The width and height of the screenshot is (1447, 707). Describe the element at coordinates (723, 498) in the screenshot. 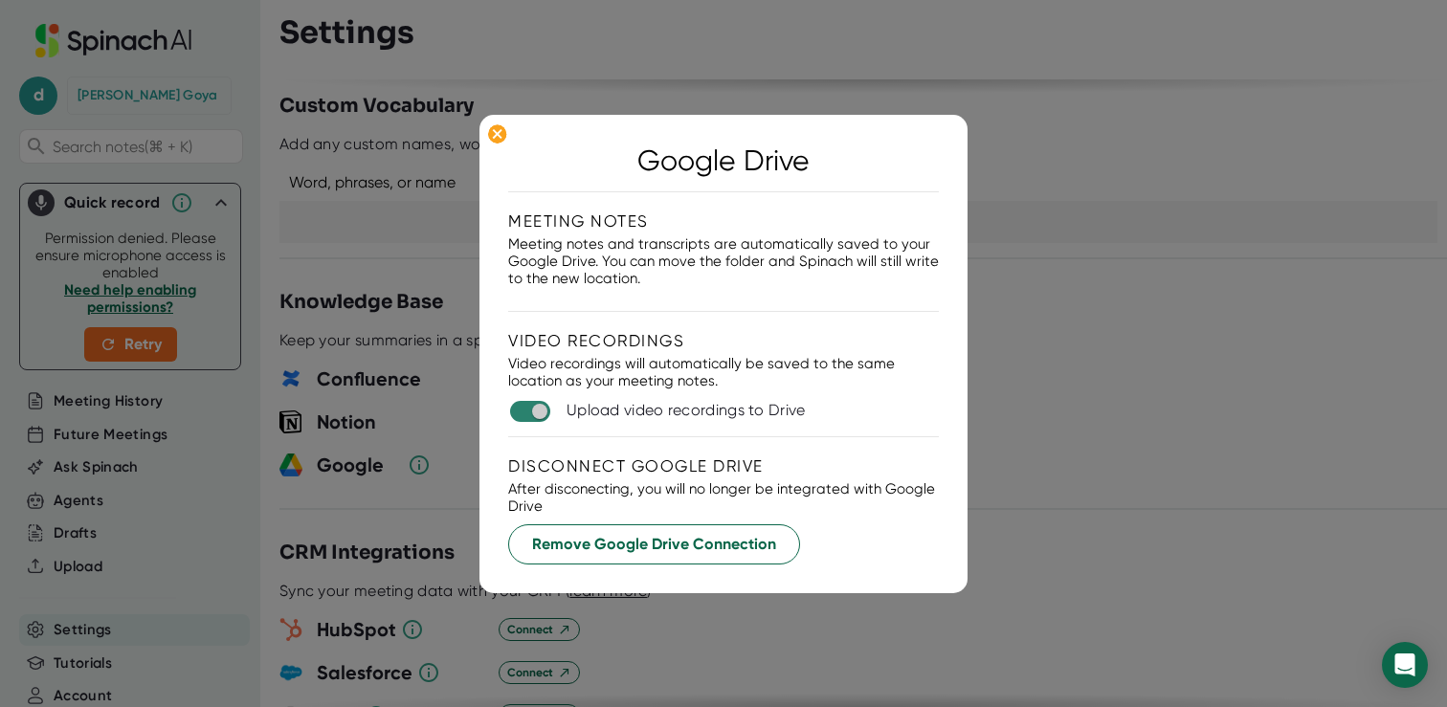

I see `div: After disconecting, you will no longer be integrated with Google Drive` at that location.